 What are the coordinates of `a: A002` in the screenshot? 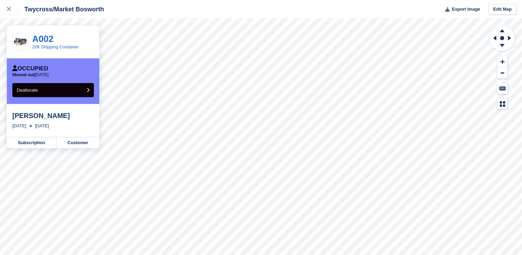 It's located at (43, 39).